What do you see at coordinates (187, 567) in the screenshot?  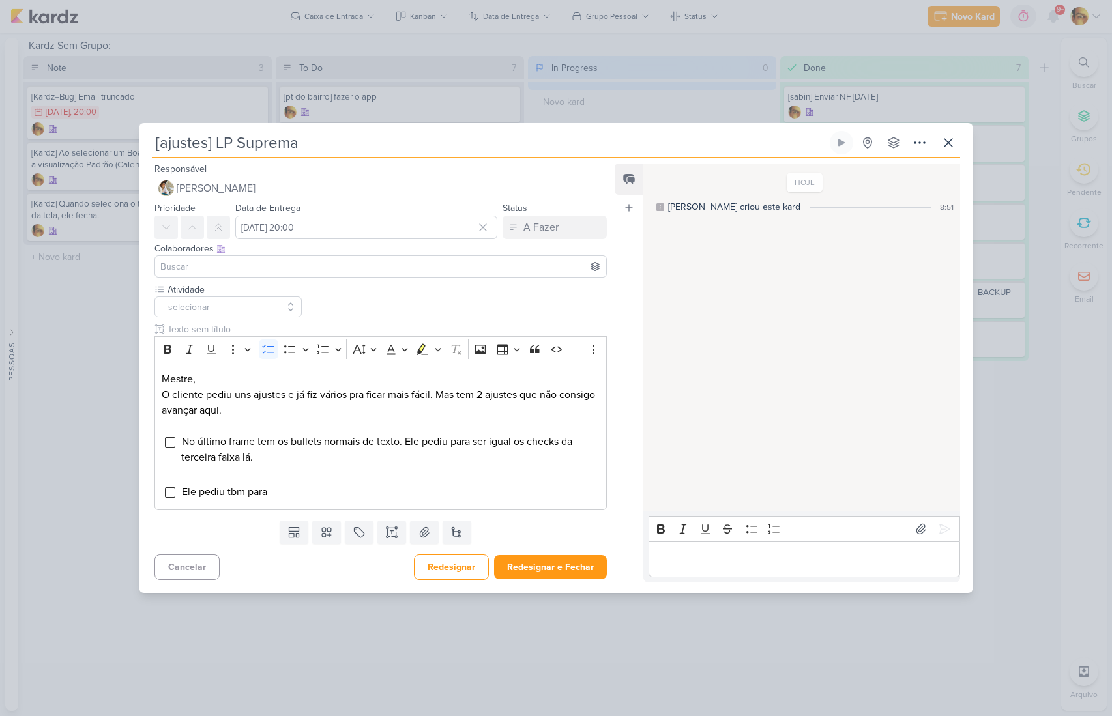 I see `button: Cancelar` at bounding box center [187, 567].